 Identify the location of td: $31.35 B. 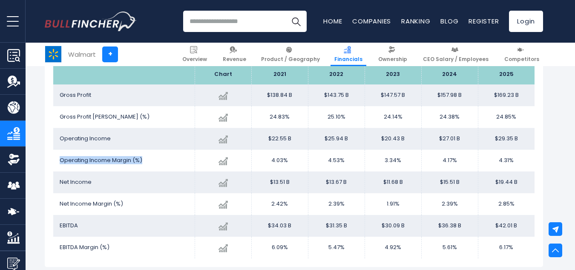
(336, 225).